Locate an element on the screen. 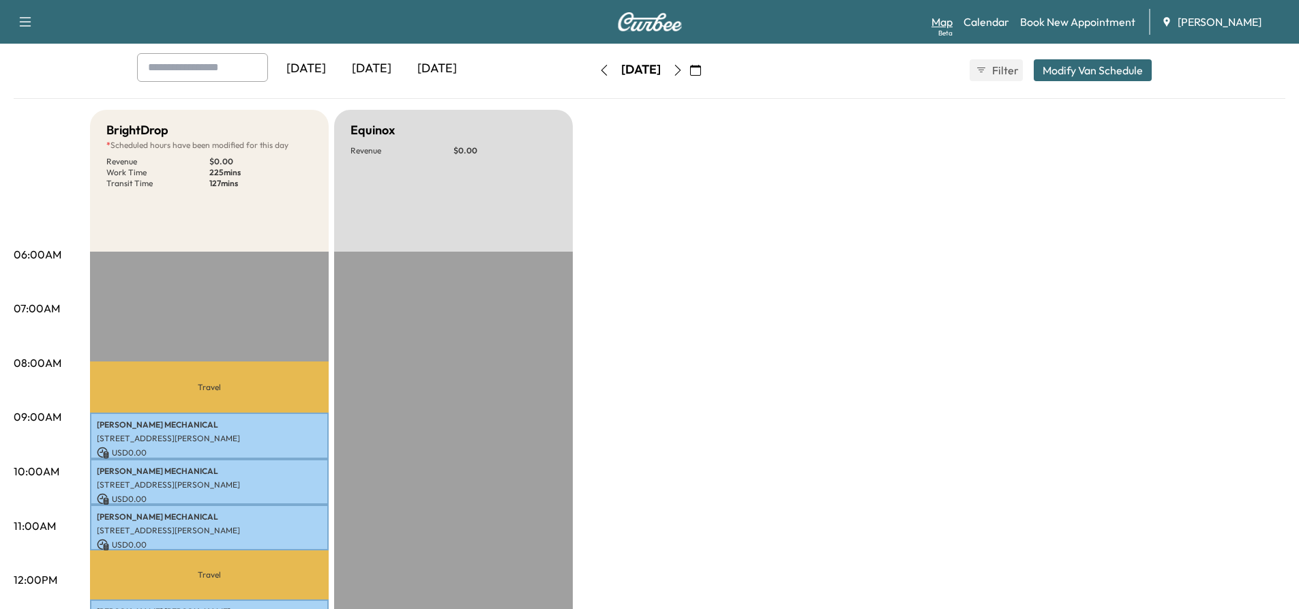  a: Calendar is located at coordinates (986, 22).